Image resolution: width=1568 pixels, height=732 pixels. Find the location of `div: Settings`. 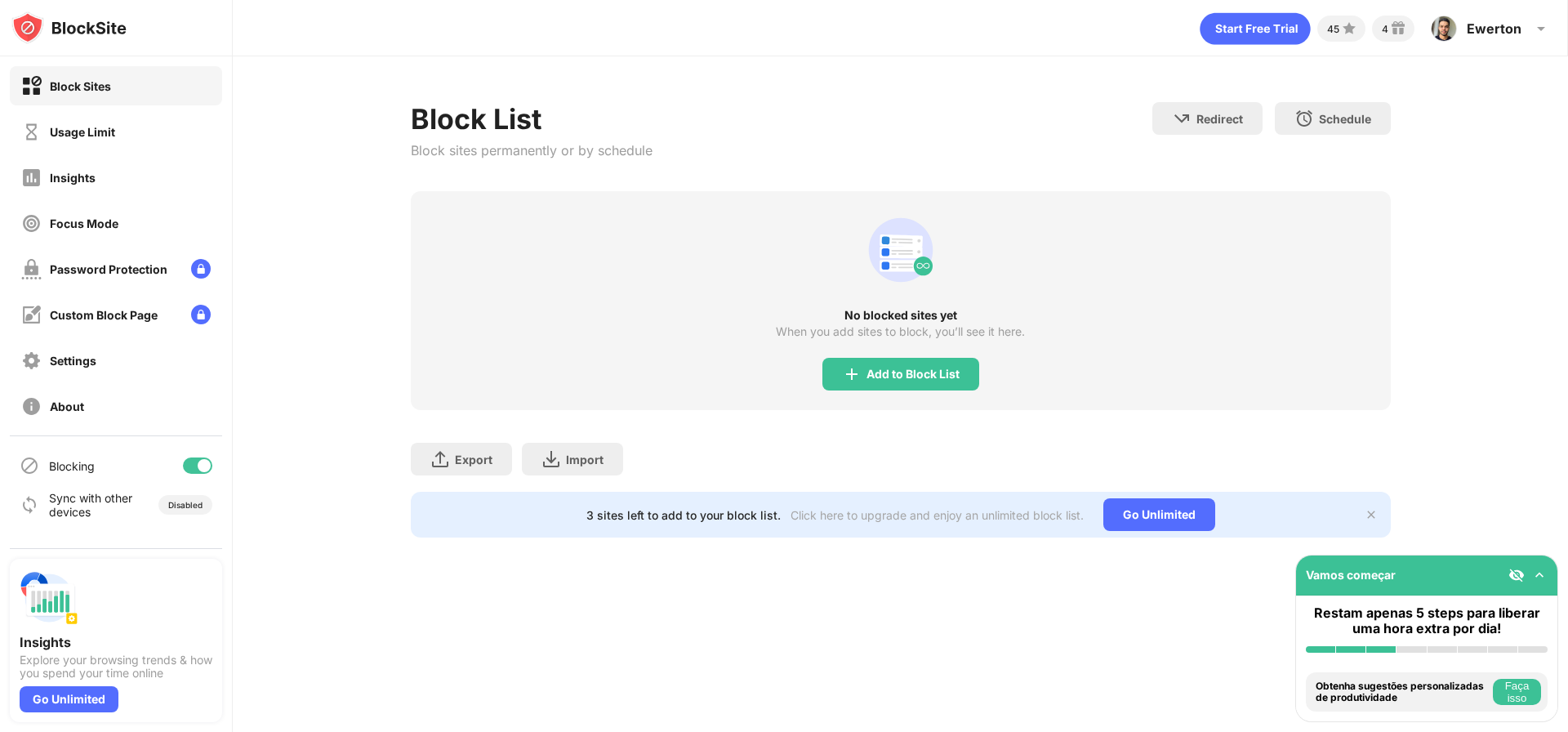

div: Settings is located at coordinates (73, 360).